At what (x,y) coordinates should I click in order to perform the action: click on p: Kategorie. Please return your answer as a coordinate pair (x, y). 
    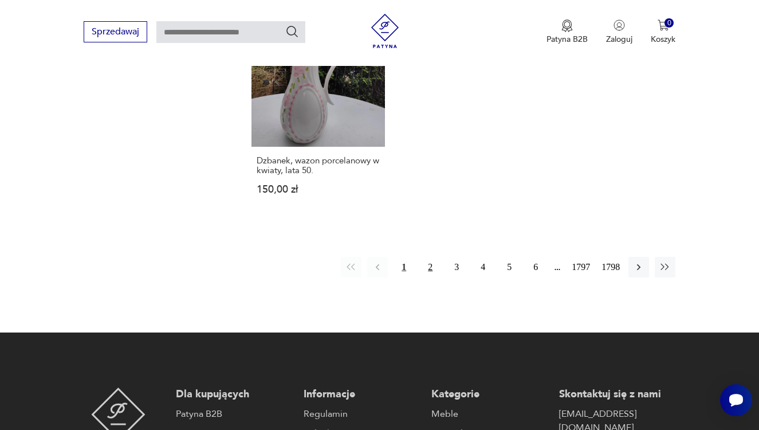
    Looking at the image, I should click on (489, 394).